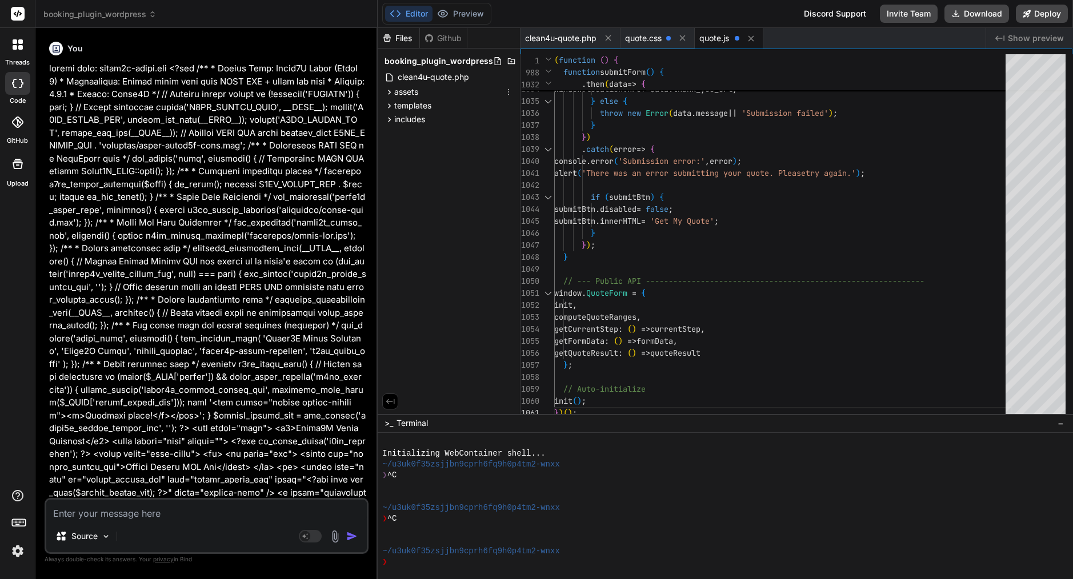 Image resolution: width=1073 pixels, height=579 pixels. What do you see at coordinates (18, 101) in the screenshot?
I see `label: code` at bounding box center [18, 101].